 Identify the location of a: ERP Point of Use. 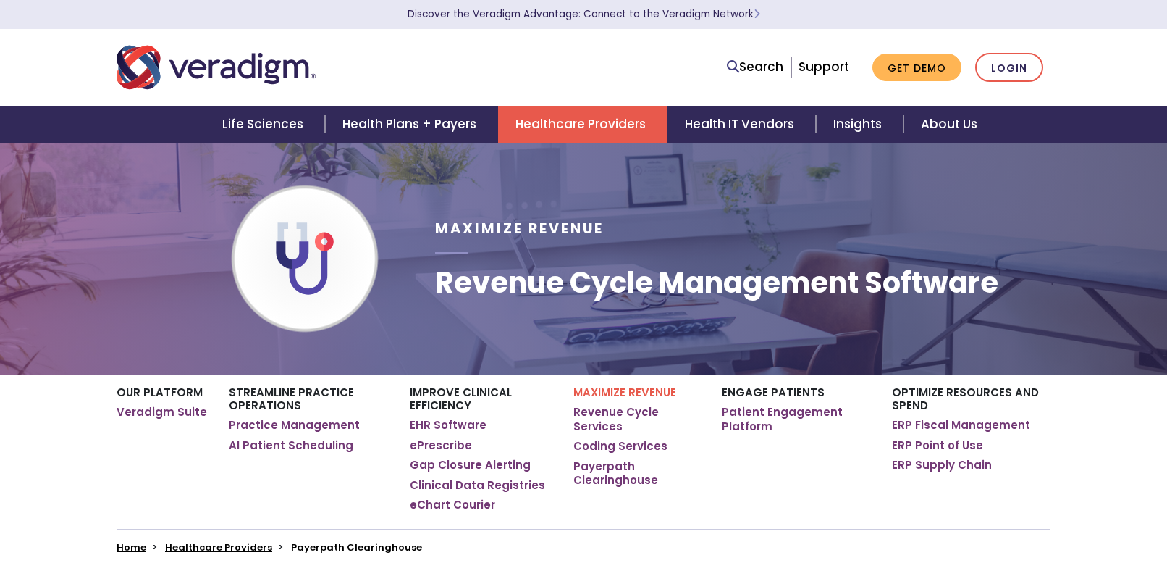
(938, 445).